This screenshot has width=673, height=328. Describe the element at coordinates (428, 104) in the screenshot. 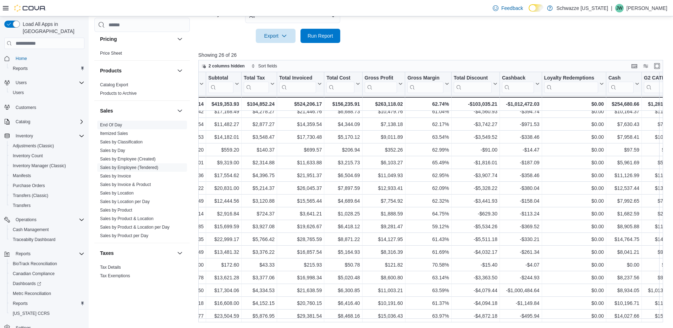

I see `div: 62.74%` at that location.